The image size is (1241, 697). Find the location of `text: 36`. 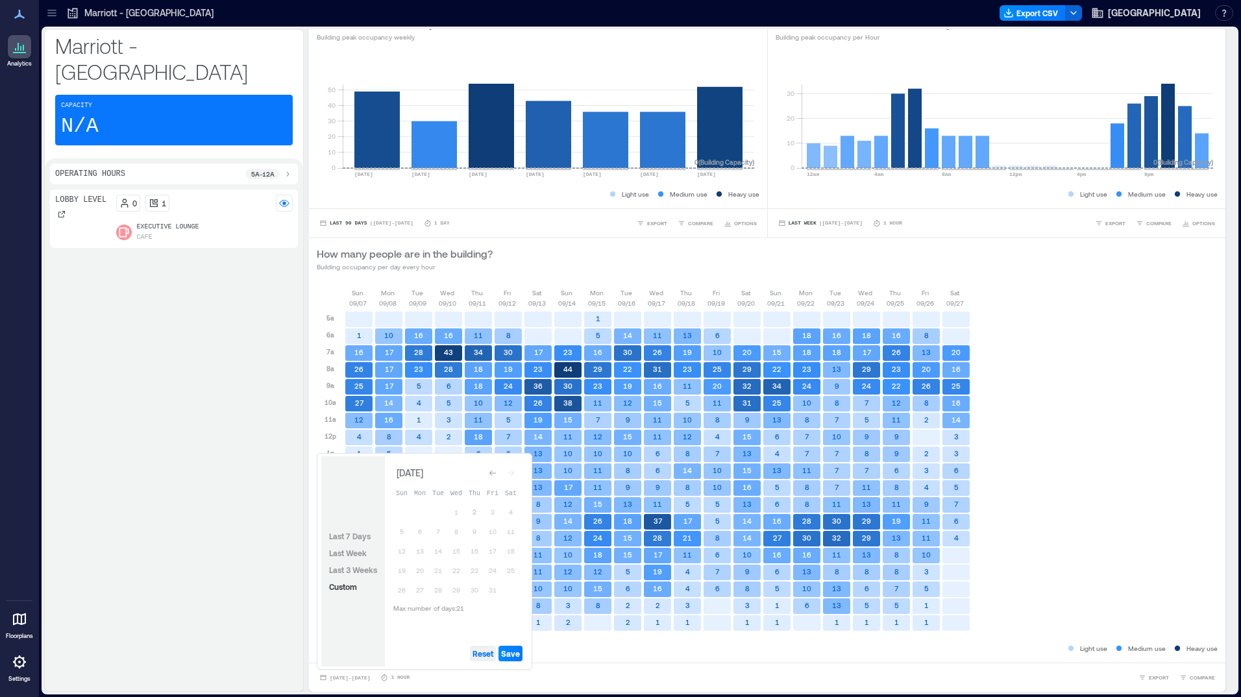

text: 36 is located at coordinates (538, 385).